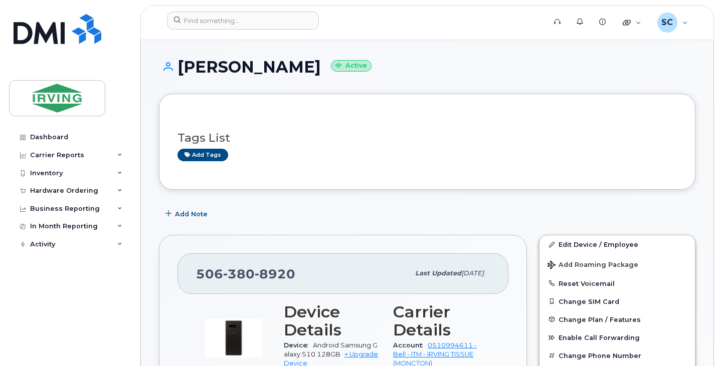 The image size is (719, 366). Describe the element at coordinates (599, 319) in the screenshot. I see `span: Change Plan / Features` at that location.